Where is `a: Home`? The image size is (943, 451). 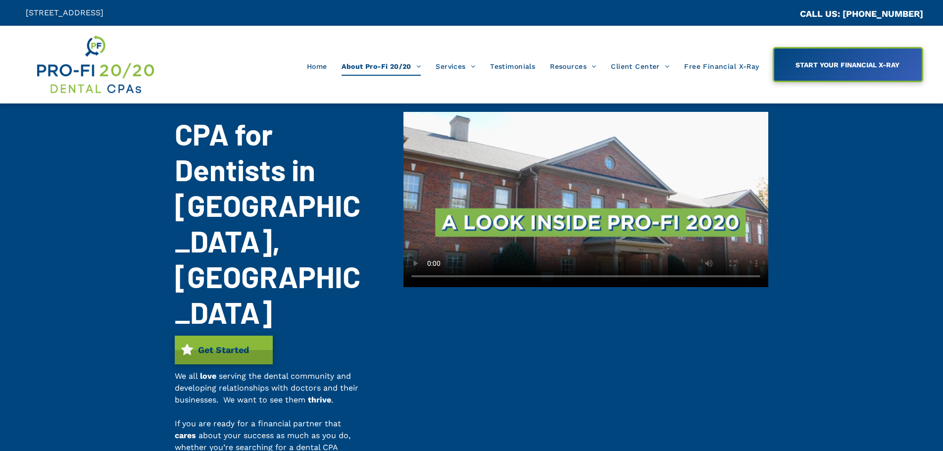 a: Home is located at coordinates (317, 66).